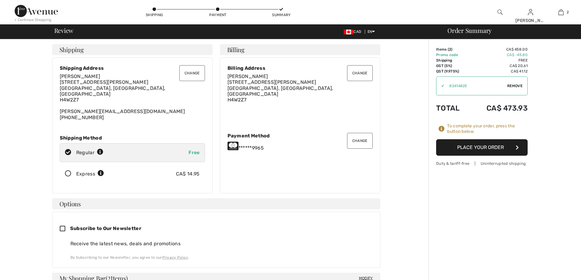  What do you see at coordinates (499, 60) in the screenshot?
I see `td: Free` at bounding box center [499, 60].